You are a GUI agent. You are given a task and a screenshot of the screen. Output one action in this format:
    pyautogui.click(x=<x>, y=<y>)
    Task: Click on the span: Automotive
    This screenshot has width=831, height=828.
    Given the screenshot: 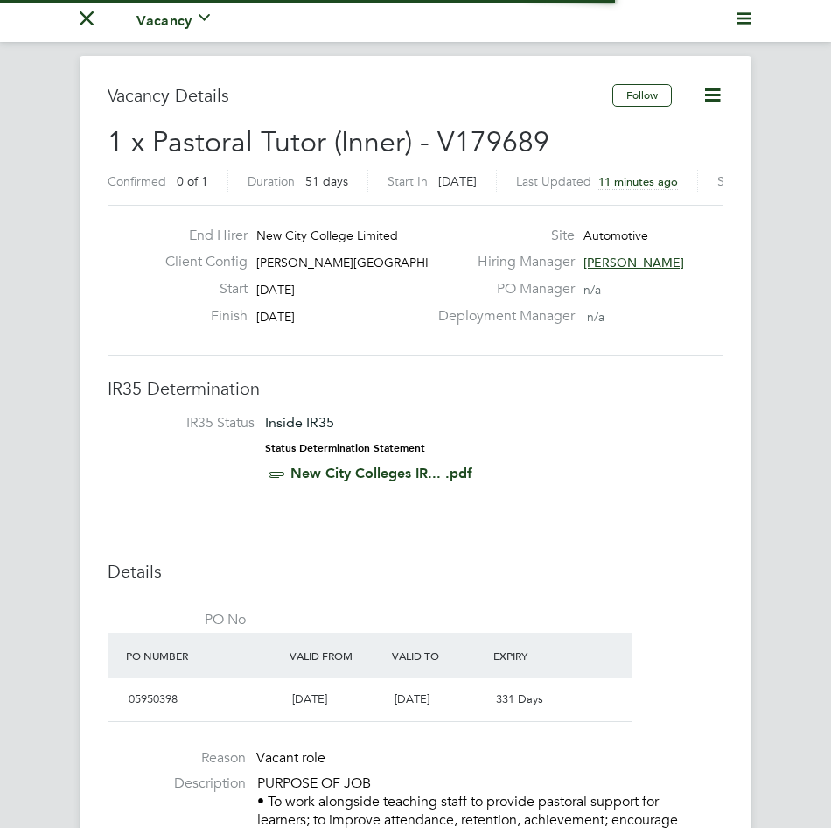 What is the action you would take?
    pyautogui.click(x=616, y=235)
    